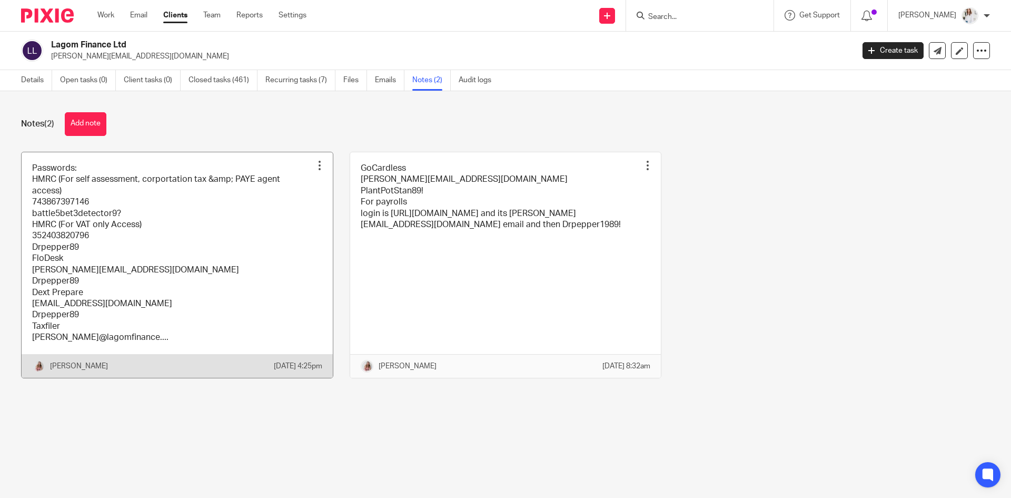 The width and height of the screenshot is (1011, 498). What do you see at coordinates (355, 80) in the screenshot?
I see `a: Files` at bounding box center [355, 80].